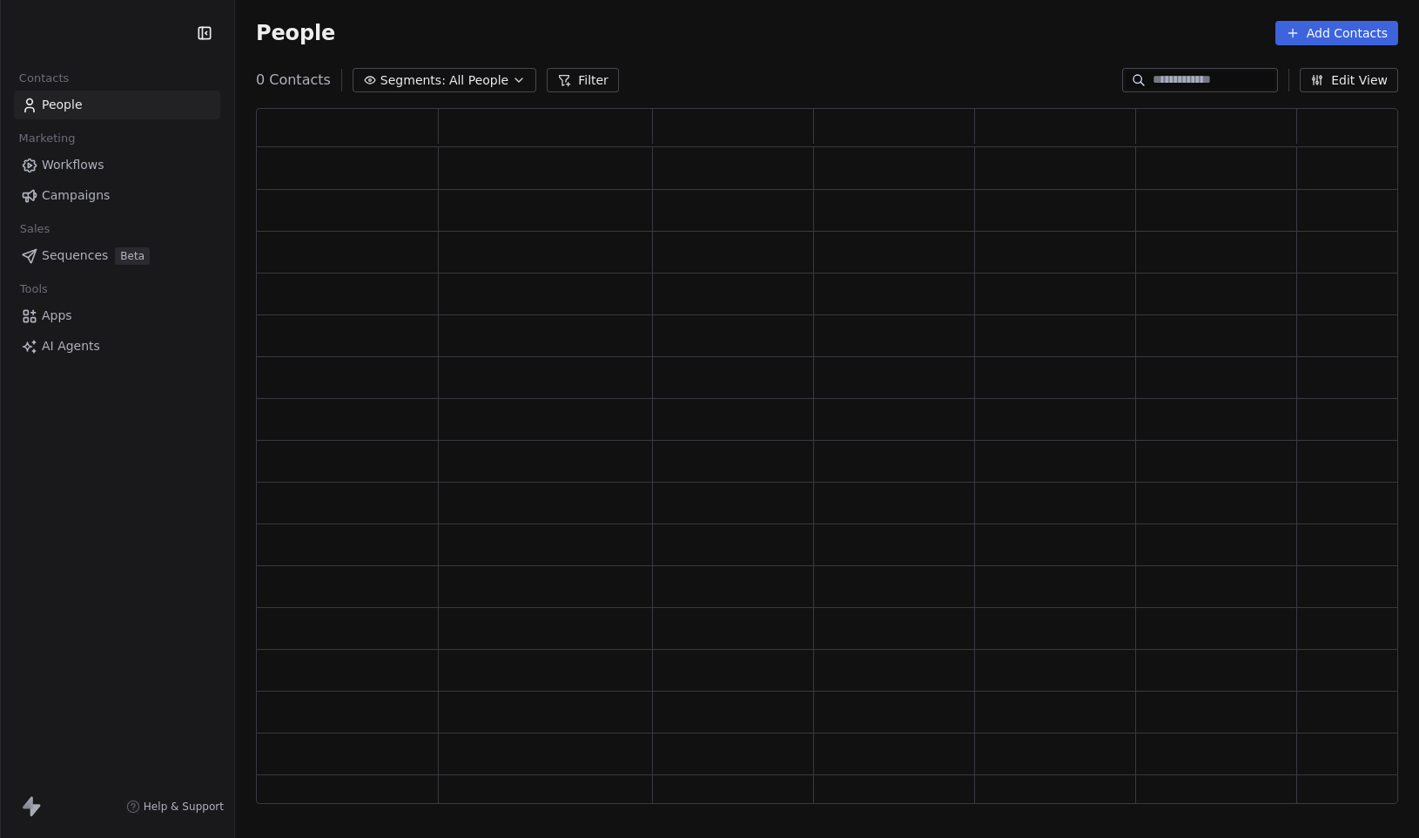 The height and width of the screenshot is (838, 1419). What do you see at coordinates (479, 80) in the screenshot?
I see `span: All People` at bounding box center [479, 80].